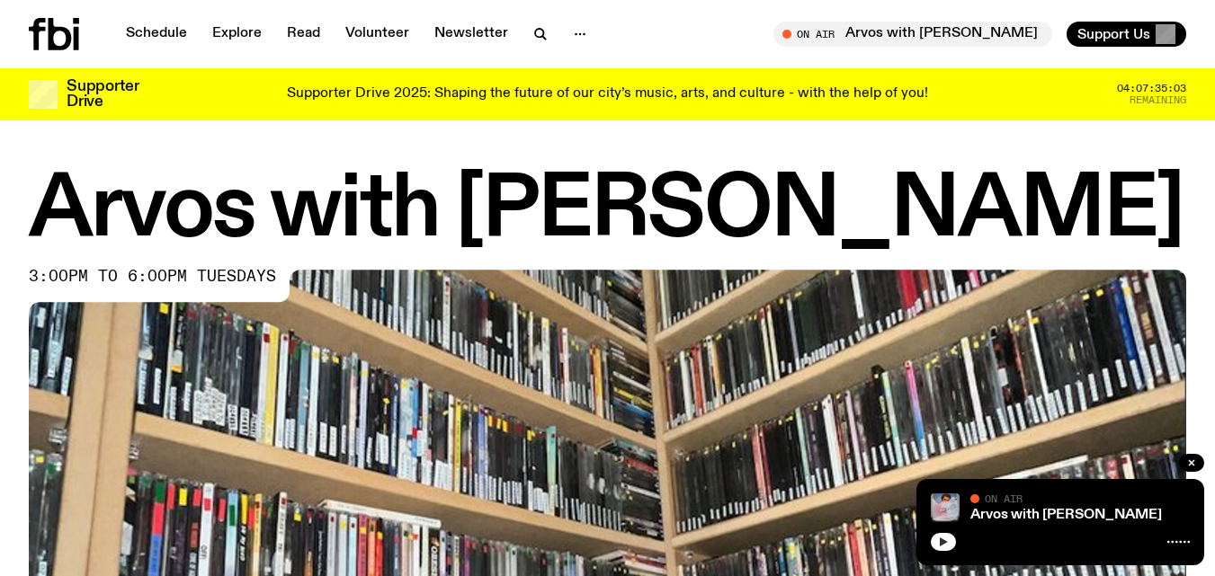 This screenshot has height=576, width=1215. What do you see at coordinates (377, 34) in the screenshot?
I see `a: Volunteer` at bounding box center [377, 34].